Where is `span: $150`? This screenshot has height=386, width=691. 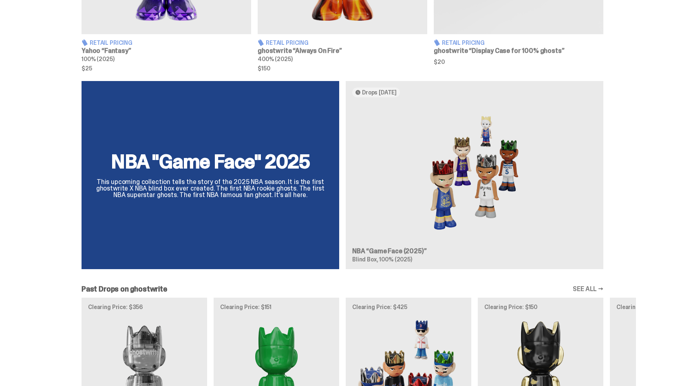 span: $150 is located at coordinates (342, 68).